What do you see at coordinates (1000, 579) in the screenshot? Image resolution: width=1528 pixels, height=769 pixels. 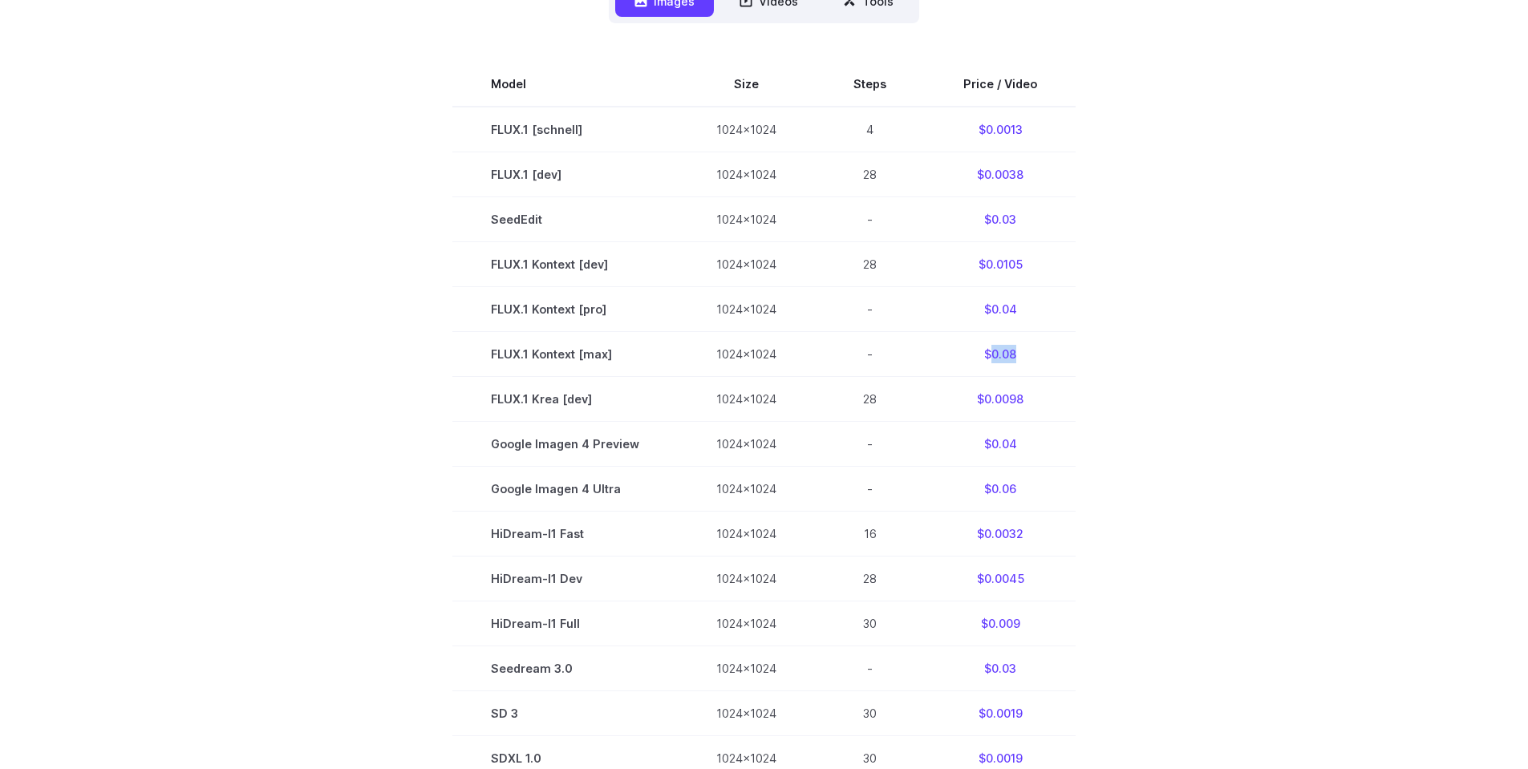 I see `td: $0.0045` at bounding box center [1000, 579].